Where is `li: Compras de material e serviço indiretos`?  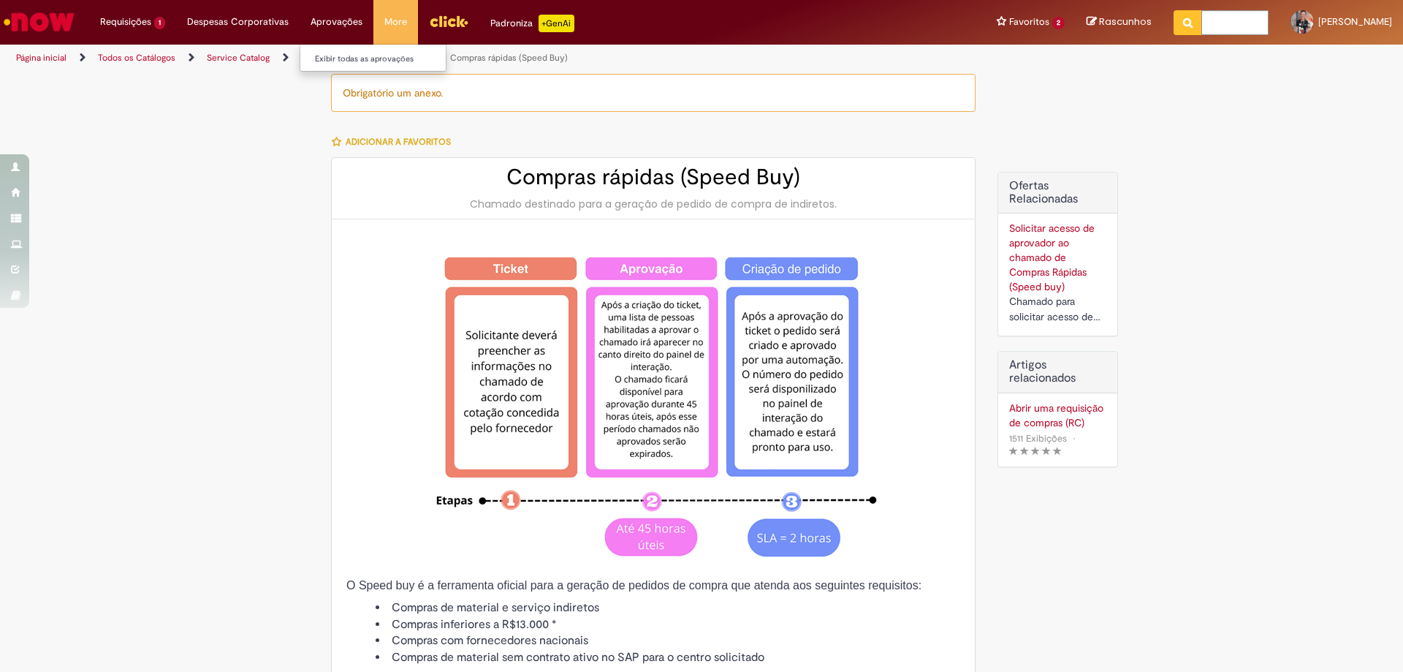
li: Compras de material e serviço indiretos is located at coordinates (668, 607).